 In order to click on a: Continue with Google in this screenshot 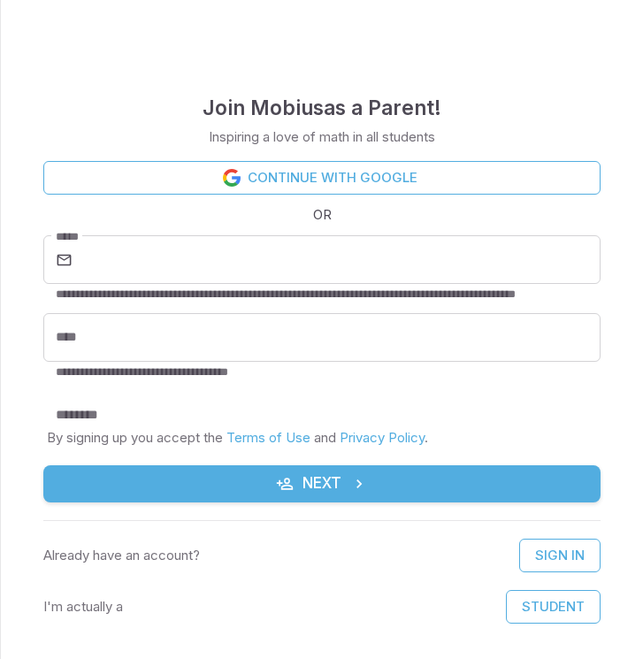, I will do `click(322, 178)`.